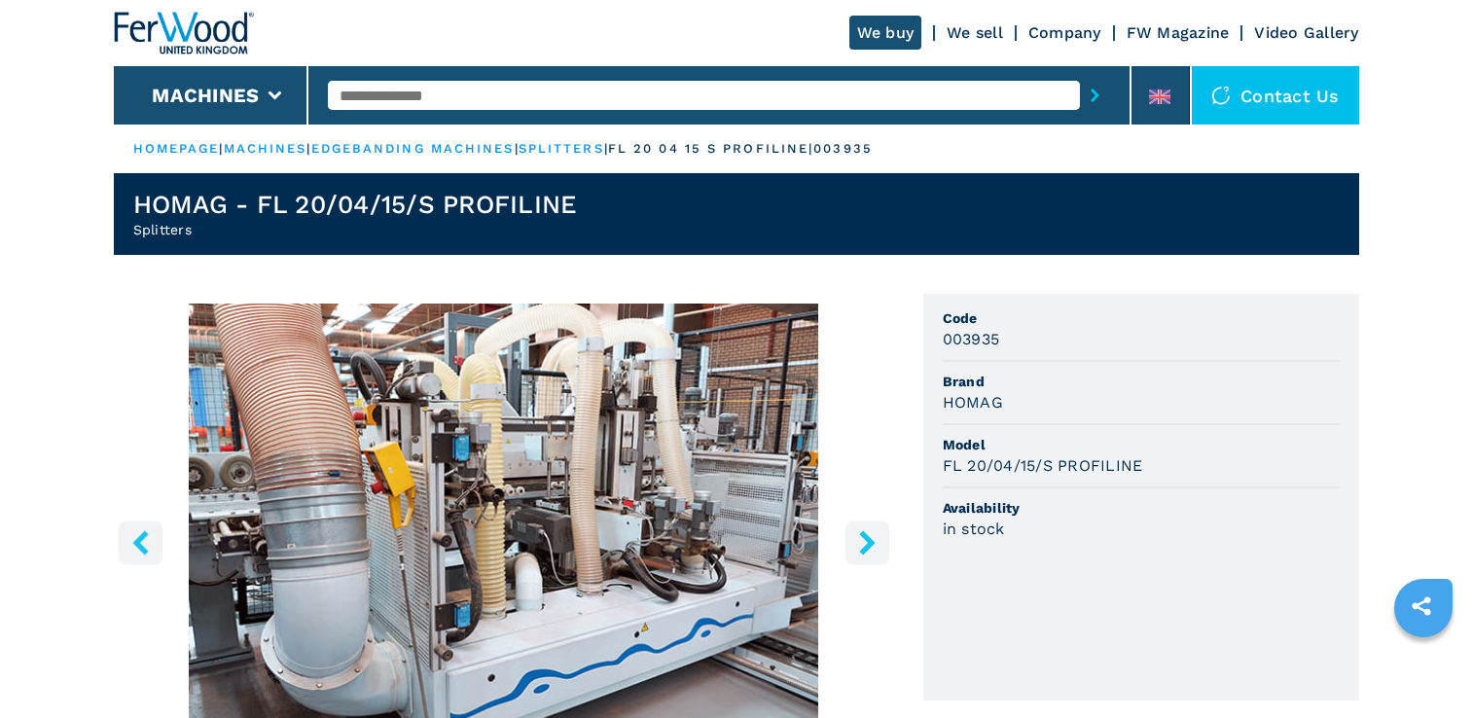  Describe the element at coordinates (1275, 95) in the screenshot. I see `div: Contact us` at that location.